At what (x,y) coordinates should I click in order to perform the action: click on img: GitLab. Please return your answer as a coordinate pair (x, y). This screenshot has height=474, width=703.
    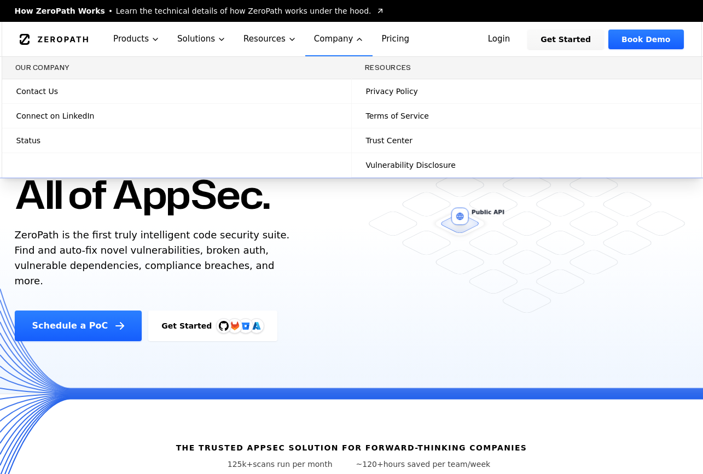
    Looking at the image, I should click on (235, 326).